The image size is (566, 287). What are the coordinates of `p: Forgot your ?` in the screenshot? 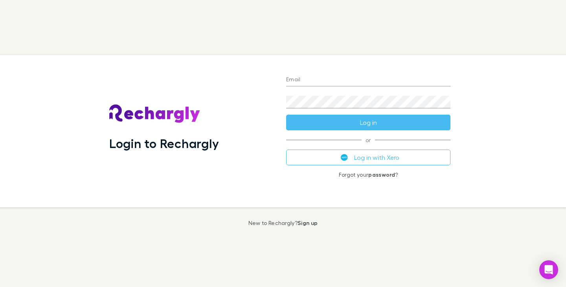 It's located at (368, 175).